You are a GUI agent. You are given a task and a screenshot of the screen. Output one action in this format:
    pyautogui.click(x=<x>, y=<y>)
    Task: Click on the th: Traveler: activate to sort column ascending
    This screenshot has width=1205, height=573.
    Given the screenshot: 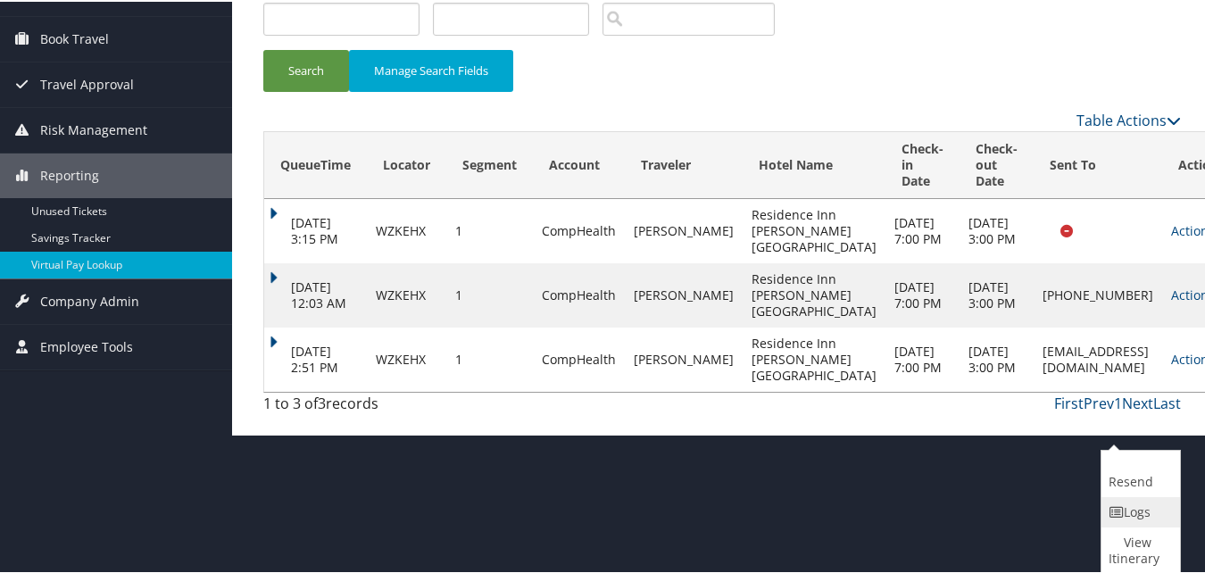 What is the action you would take?
    pyautogui.click(x=684, y=163)
    